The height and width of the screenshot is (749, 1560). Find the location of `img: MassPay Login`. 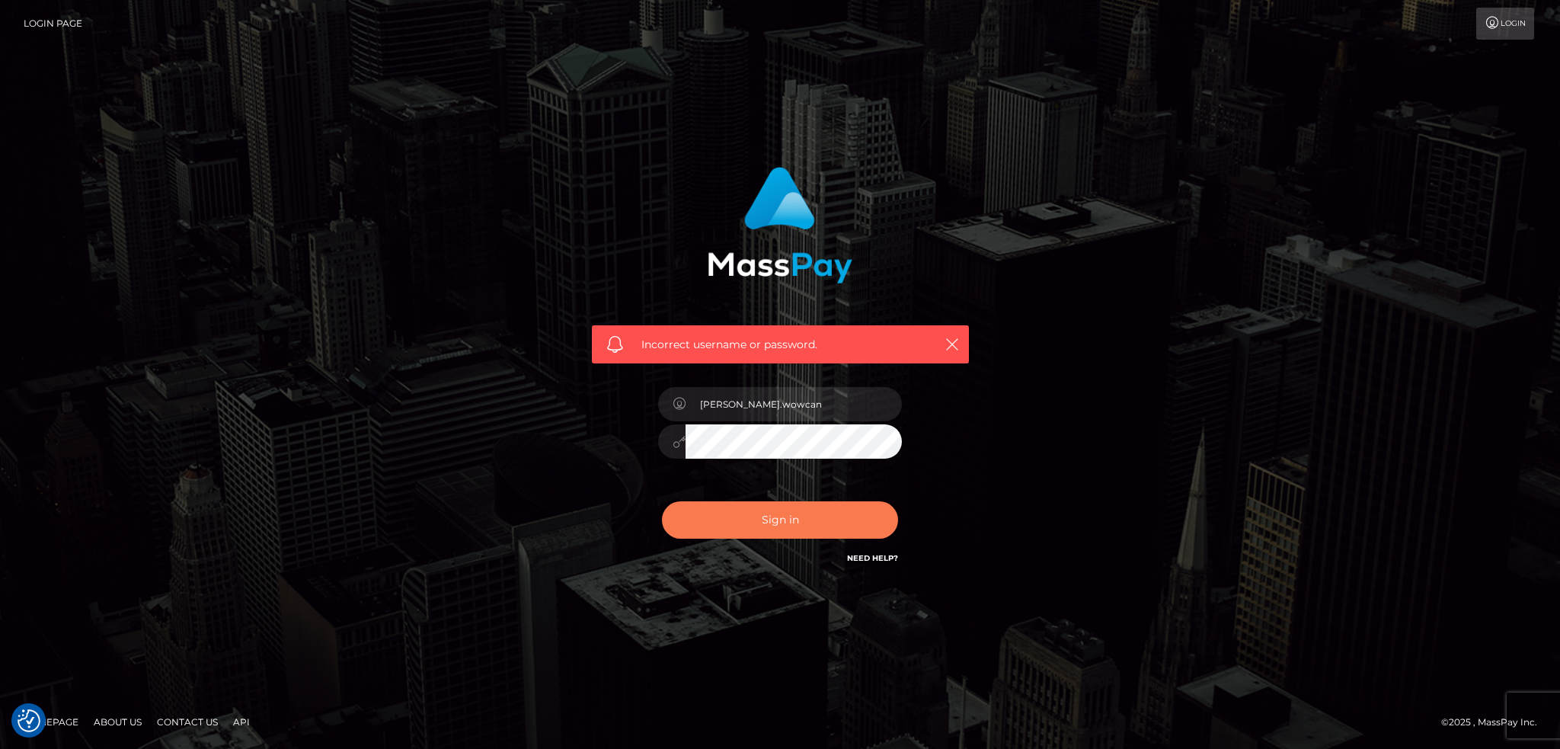

img: MassPay Login is located at coordinates (780, 225).